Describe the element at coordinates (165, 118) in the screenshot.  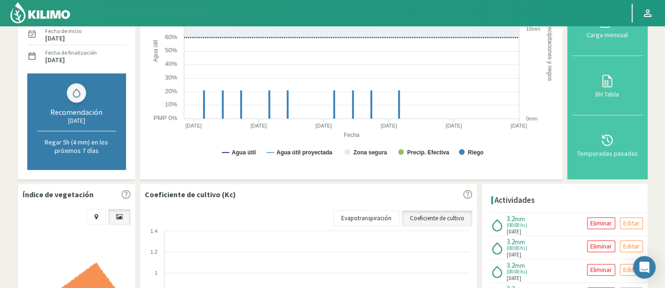
I see `text: PMP 0%` at that location.